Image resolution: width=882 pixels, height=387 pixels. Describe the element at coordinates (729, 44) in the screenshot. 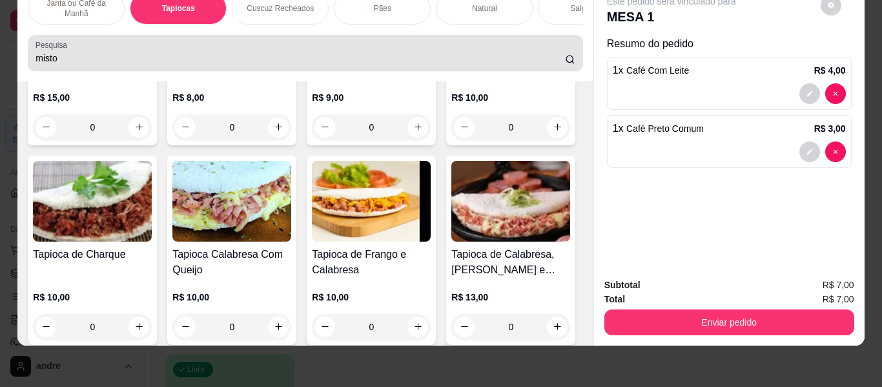

I see `p: Resumo do pedido` at that location.